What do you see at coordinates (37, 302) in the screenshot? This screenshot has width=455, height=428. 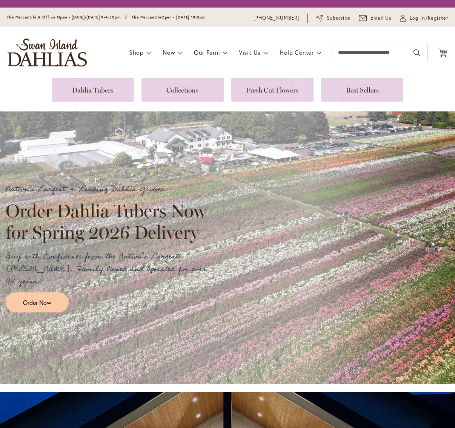 I see `a: Order Now` at bounding box center [37, 302].